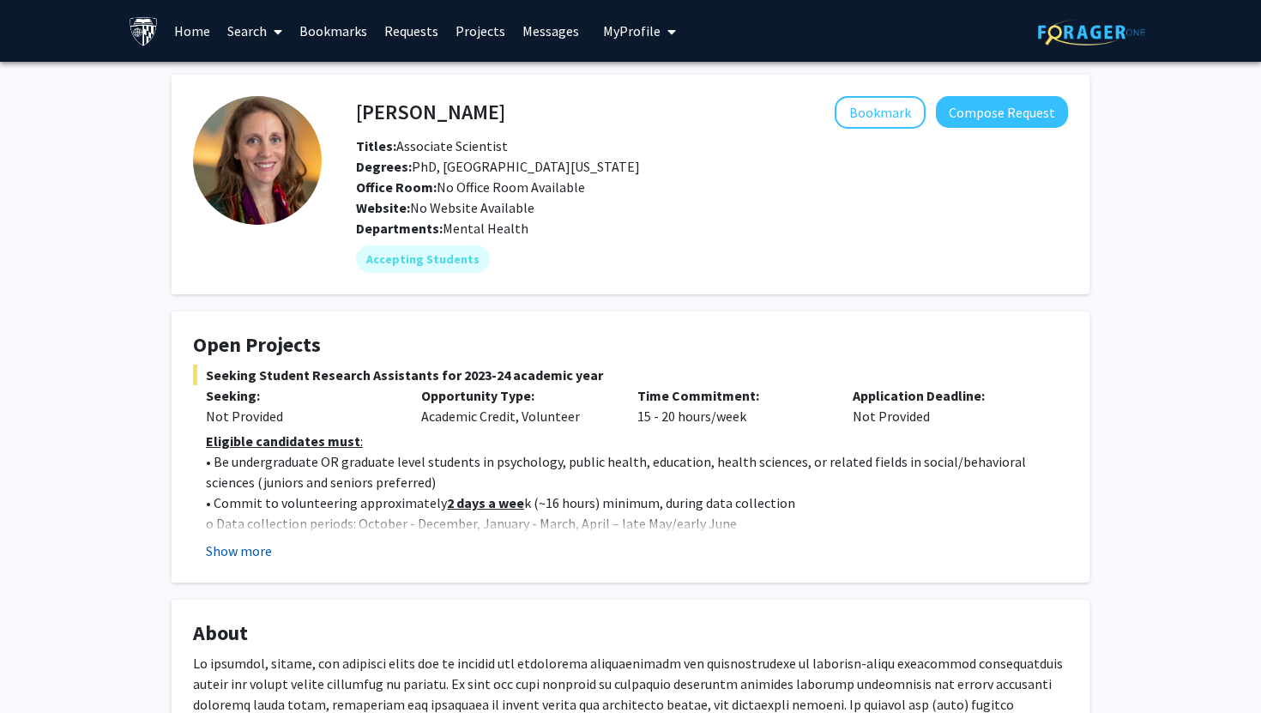 This screenshot has width=1261, height=713. Describe the element at coordinates (383, 208) in the screenshot. I see `b: Website:` at that location.